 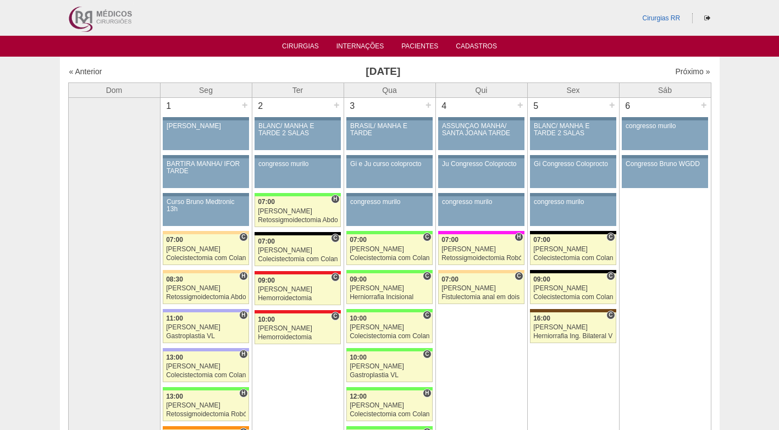 I want to click on a: BLANC/ MANHÃ E TARDE 2 SALAS, so click(x=573, y=135).